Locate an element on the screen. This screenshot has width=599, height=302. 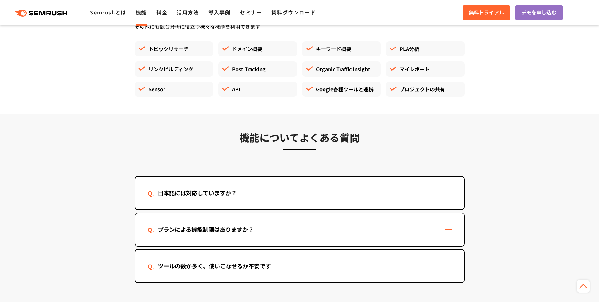
div: ドメイン概要 is located at coordinates (258, 49).